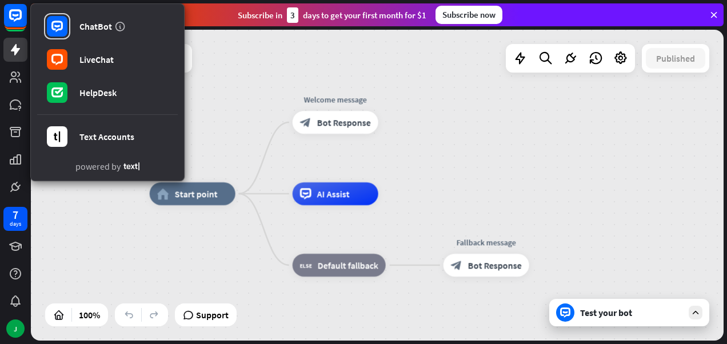 The height and width of the screenshot is (344, 727). Describe the element at coordinates (631, 313) in the screenshot. I see `div: Test your bot` at that location.